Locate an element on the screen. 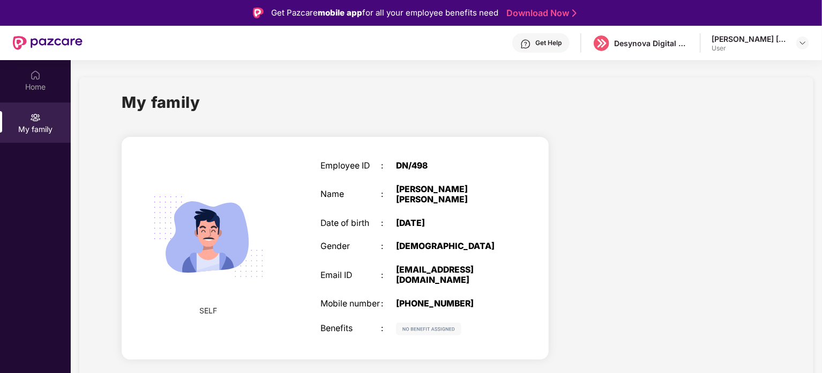 The height and width of the screenshot is (373, 822). img: New Pazcare Logo is located at coordinates (48, 43).